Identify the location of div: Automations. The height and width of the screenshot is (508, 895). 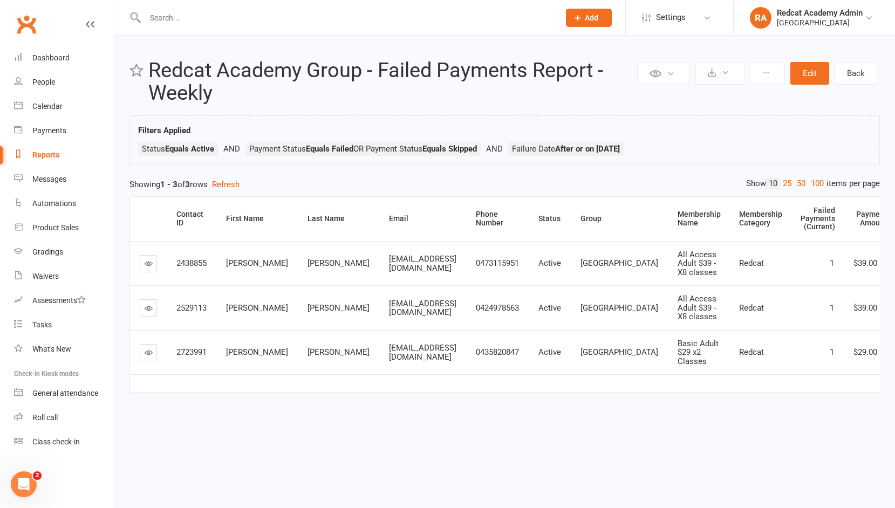
(54, 203).